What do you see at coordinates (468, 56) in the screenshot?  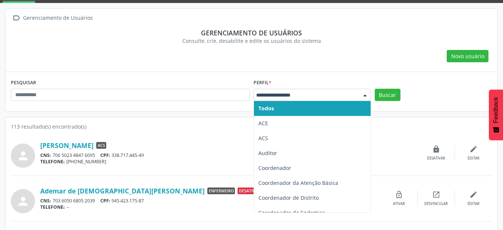 I see `button: Novo usuário` at bounding box center [468, 56].